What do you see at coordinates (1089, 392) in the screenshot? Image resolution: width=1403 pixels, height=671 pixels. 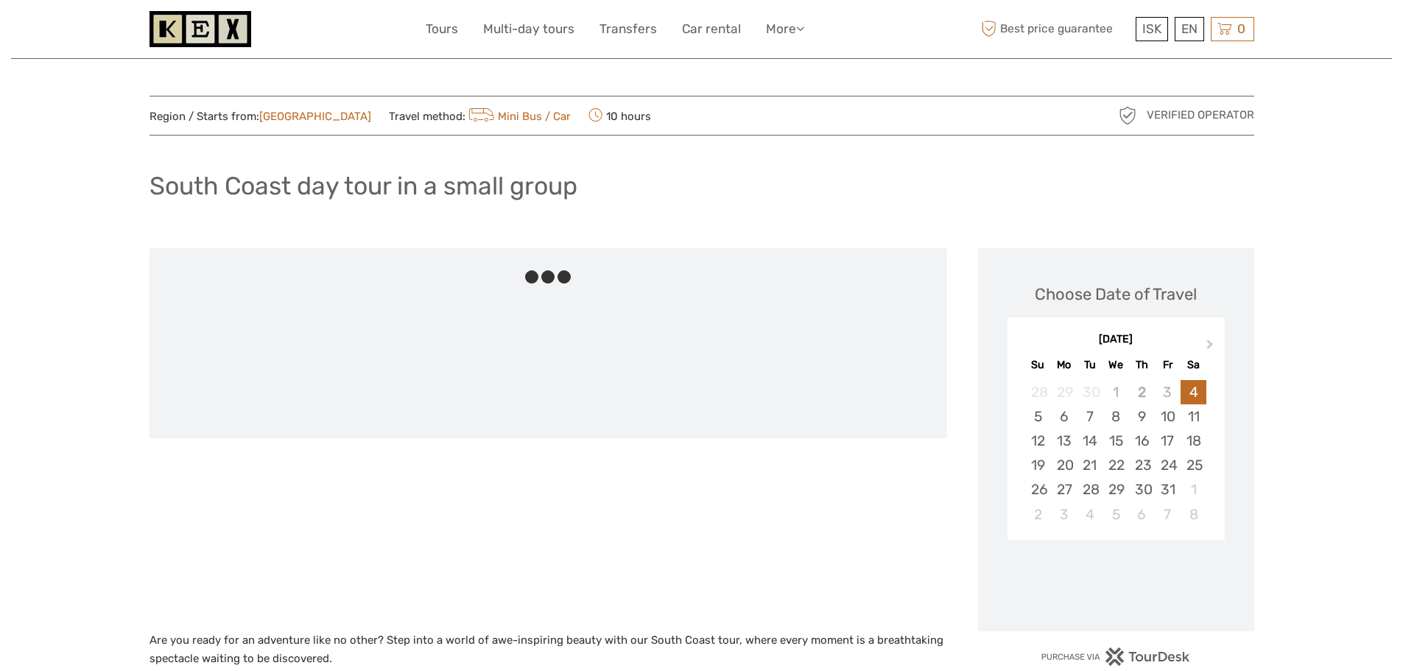 I see `div: Not available Tuesday, September 30th, 2025` at bounding box center [1089, 392].